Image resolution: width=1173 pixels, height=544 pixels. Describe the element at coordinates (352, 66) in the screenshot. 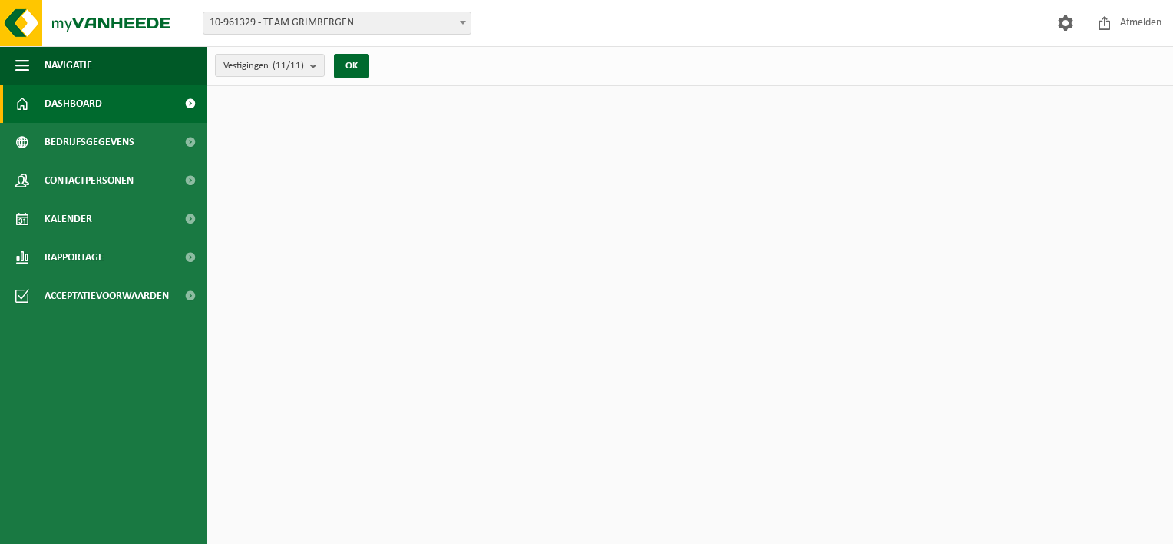

I see `button: OK` at that location.